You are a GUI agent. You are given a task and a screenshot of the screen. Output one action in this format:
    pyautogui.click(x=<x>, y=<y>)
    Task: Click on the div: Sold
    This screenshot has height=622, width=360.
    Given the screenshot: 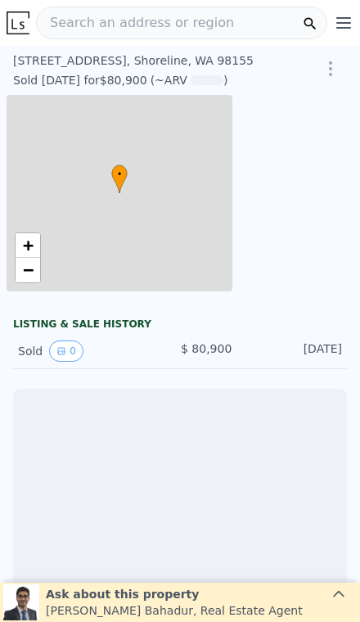 What is the action you would take?
    pyautogui.click(x=70, y=351)
    